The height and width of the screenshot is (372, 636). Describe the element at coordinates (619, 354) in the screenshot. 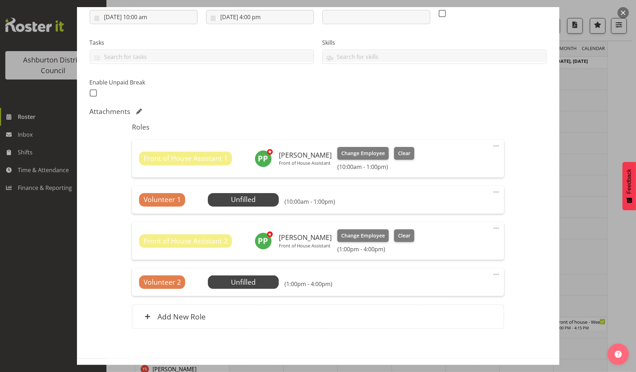

I see `img: help-xxl-2.png` at that location.